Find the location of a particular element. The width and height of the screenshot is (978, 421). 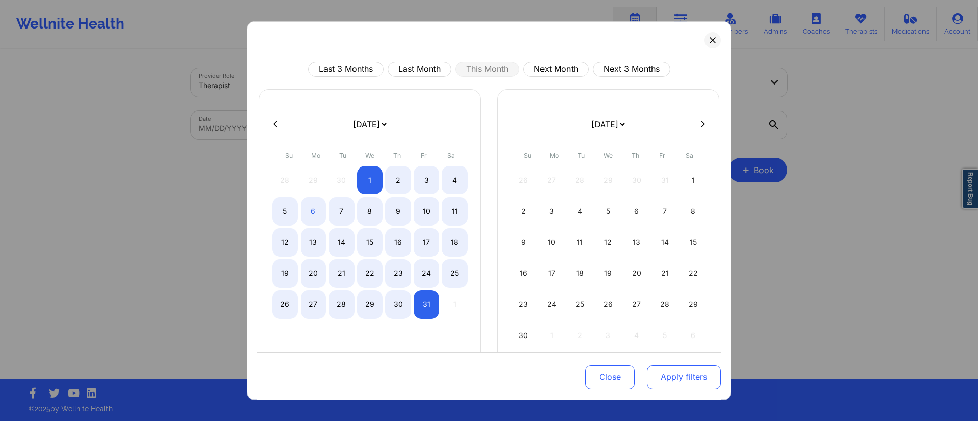

div: Sun Nov 30 2025 is located at coordinates (523, 335).